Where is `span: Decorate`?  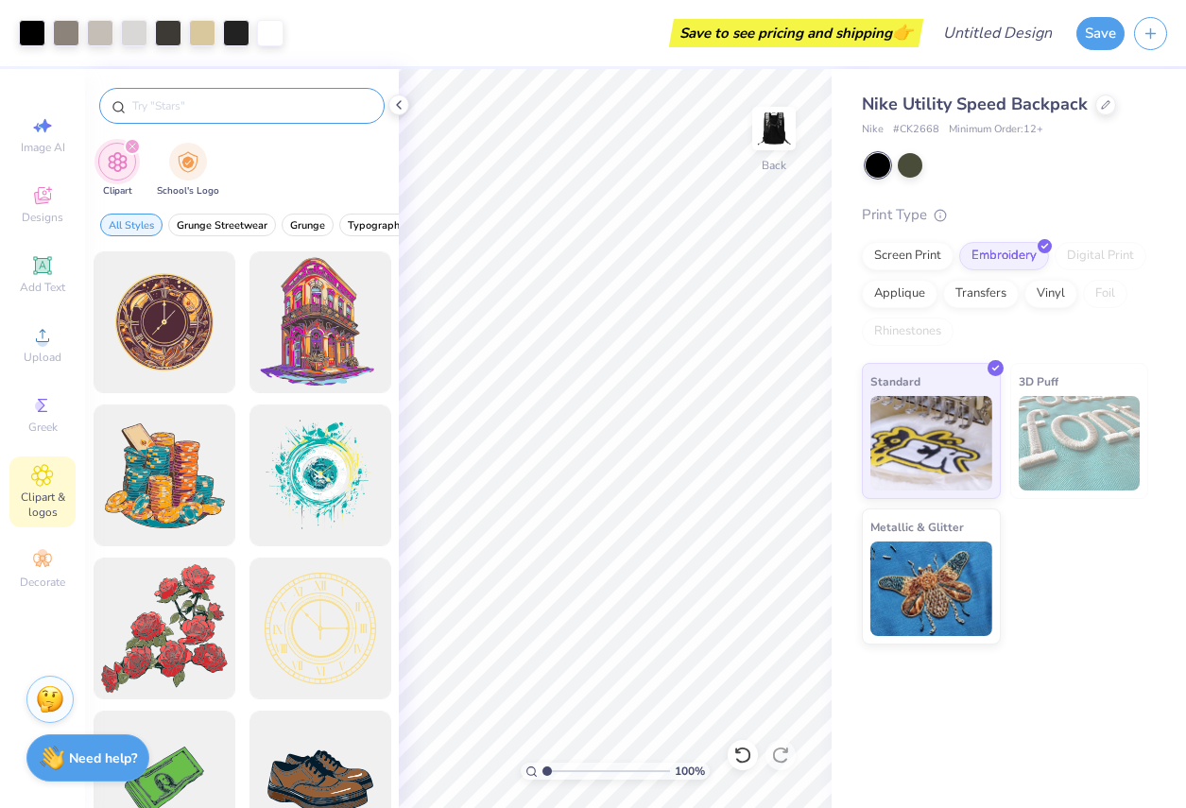 span: Decorate is located at coordinates (43, 582).